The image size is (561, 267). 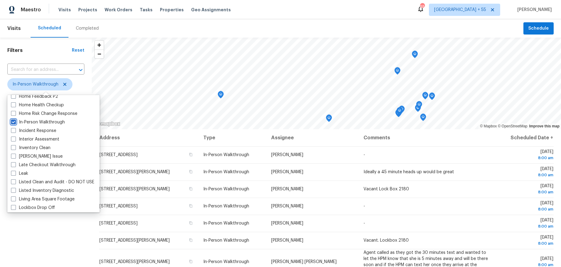 I want to click on label: Listed Inventory Diagnostic, so click(x=43, y=191).